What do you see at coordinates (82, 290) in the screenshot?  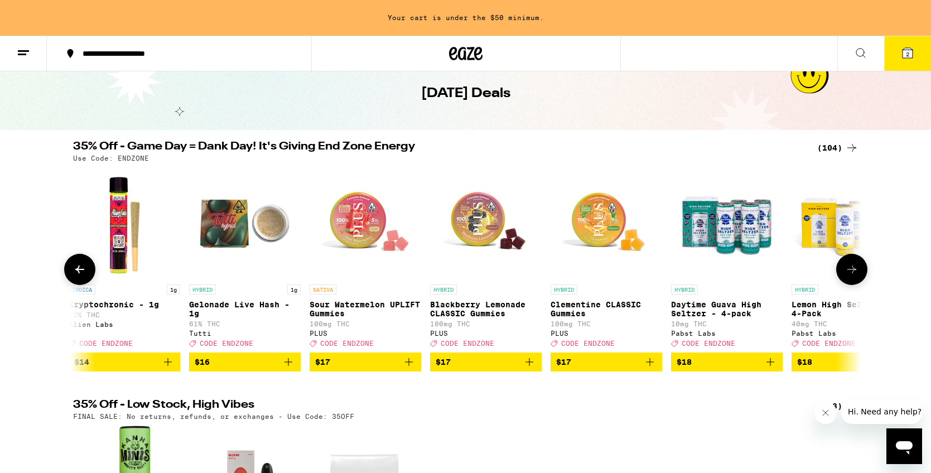 I see `p: INDICA` at bounding box center [82, 290].